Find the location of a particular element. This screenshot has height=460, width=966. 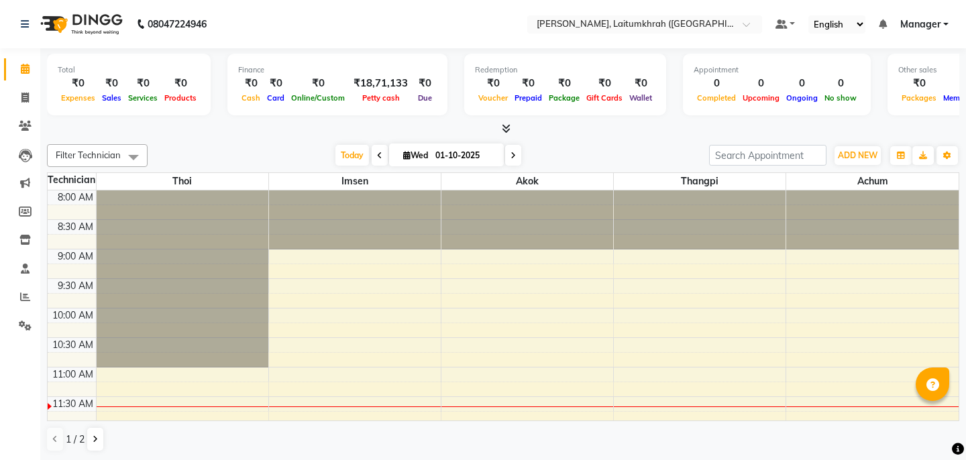

span: Completed is located at coordinates (716, 98).